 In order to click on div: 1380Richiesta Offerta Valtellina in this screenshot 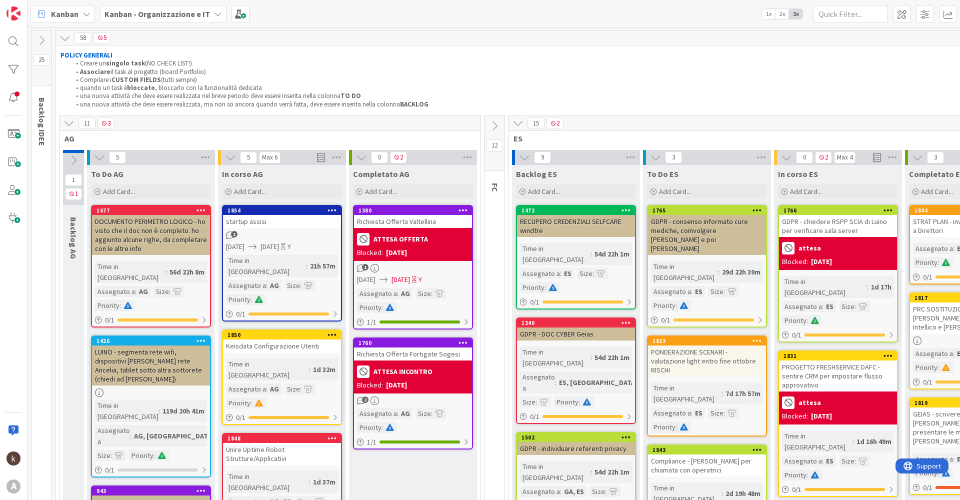, I will do `click(413, 217)`.